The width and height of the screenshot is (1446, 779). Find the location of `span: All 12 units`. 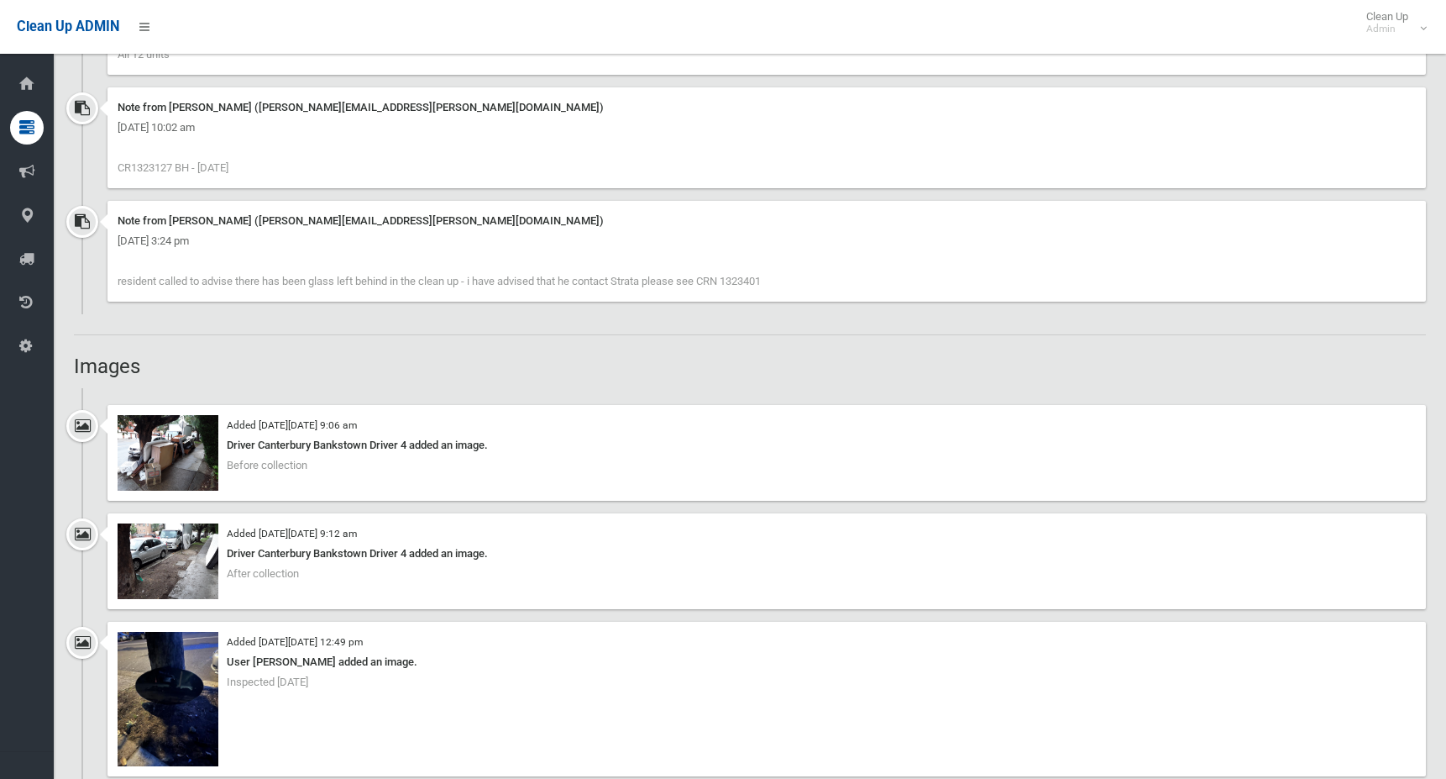

span: All 12 units is located at coordinates (144, 54).